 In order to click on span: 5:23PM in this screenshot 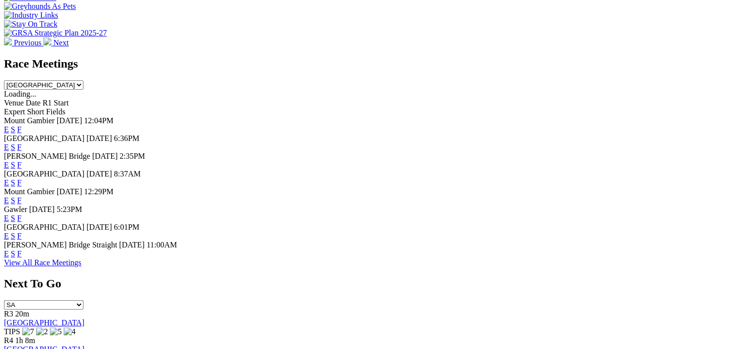, I will do `click(70, 209)`.